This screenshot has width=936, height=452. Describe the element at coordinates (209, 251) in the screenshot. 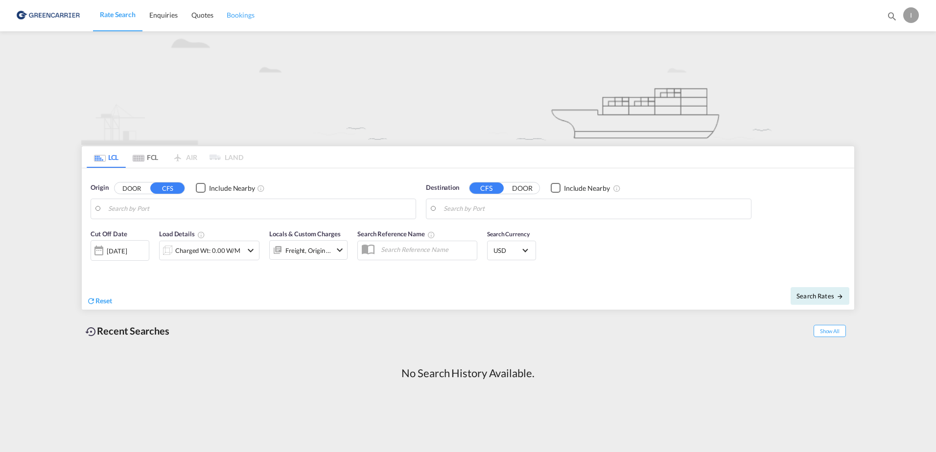

I see `div: Charged Wt: 0.00 W/Micon-chevron-down` at that location.